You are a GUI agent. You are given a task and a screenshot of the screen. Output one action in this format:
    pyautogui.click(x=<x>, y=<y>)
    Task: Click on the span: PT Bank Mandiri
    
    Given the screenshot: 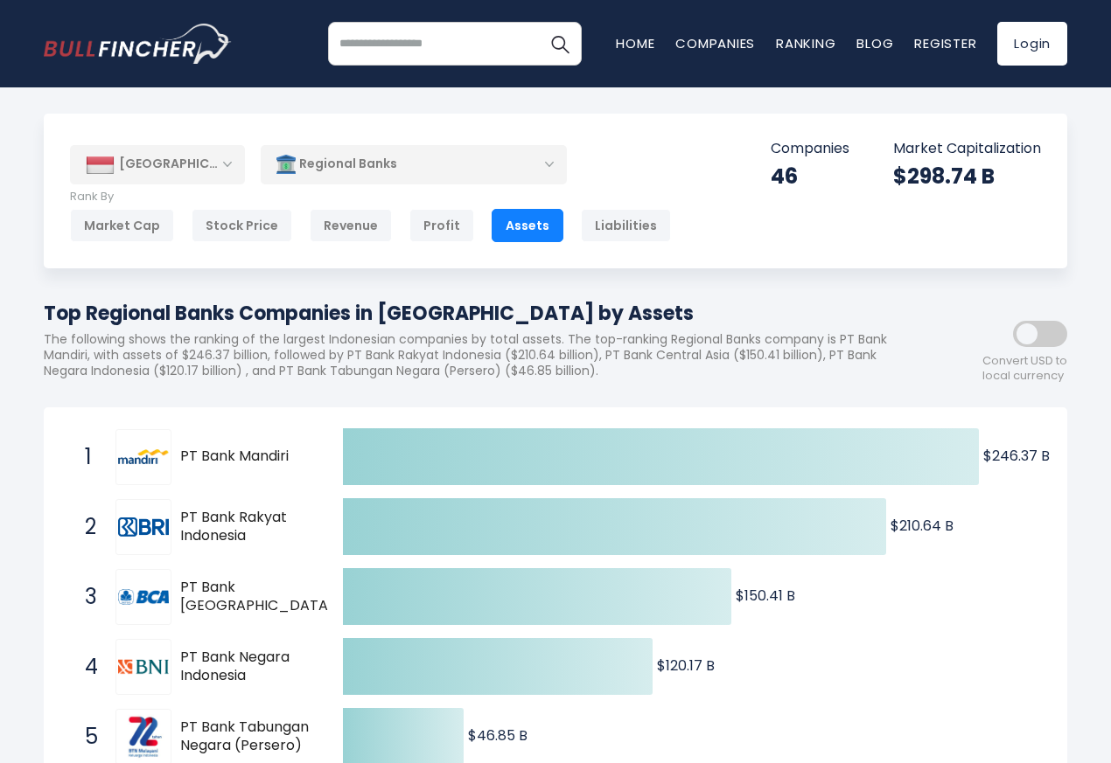 What is the action you would take?
    pyautogui.click(x=246, y=457)
    